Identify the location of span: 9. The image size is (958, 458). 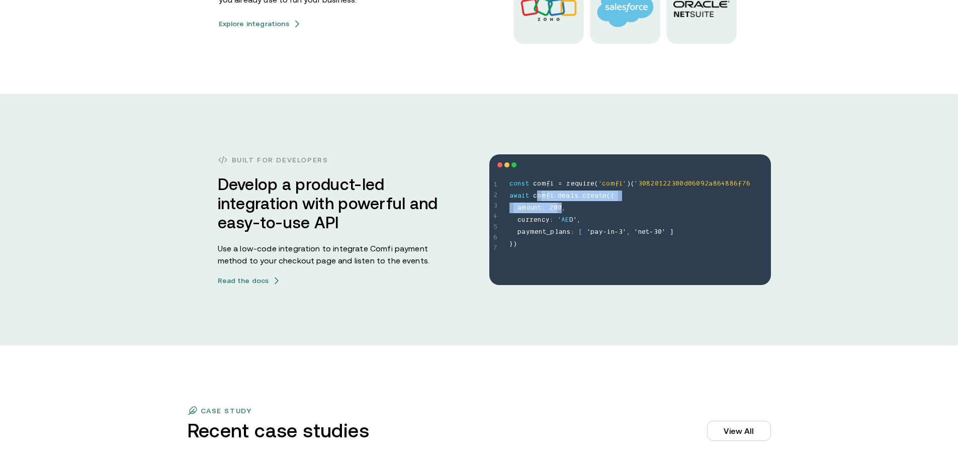
(703, 185).